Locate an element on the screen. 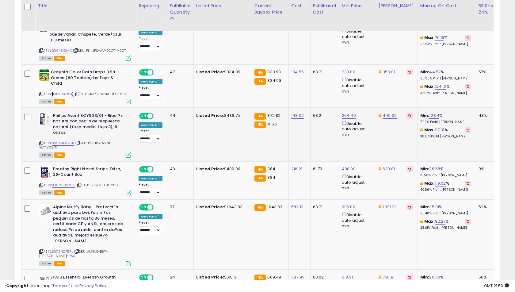 This screenshot has width=515, height=292. div: 52% is located at coordinates (488, 207).